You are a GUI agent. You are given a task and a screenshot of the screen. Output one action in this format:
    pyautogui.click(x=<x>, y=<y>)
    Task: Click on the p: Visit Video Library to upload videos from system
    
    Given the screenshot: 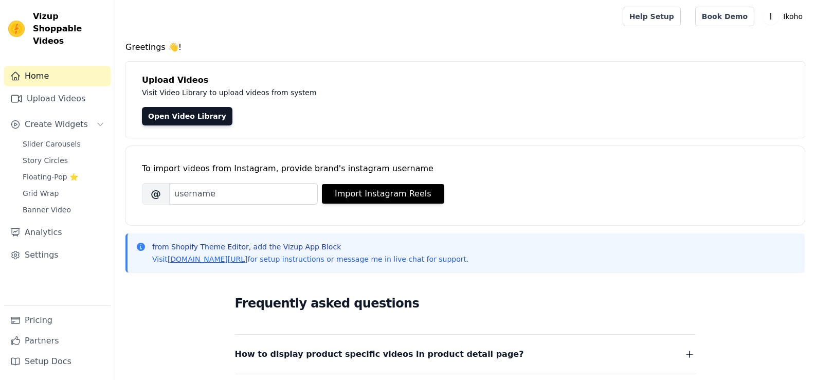 What is the action you would take?
    pyautogui.click(x=372, y=93)
    